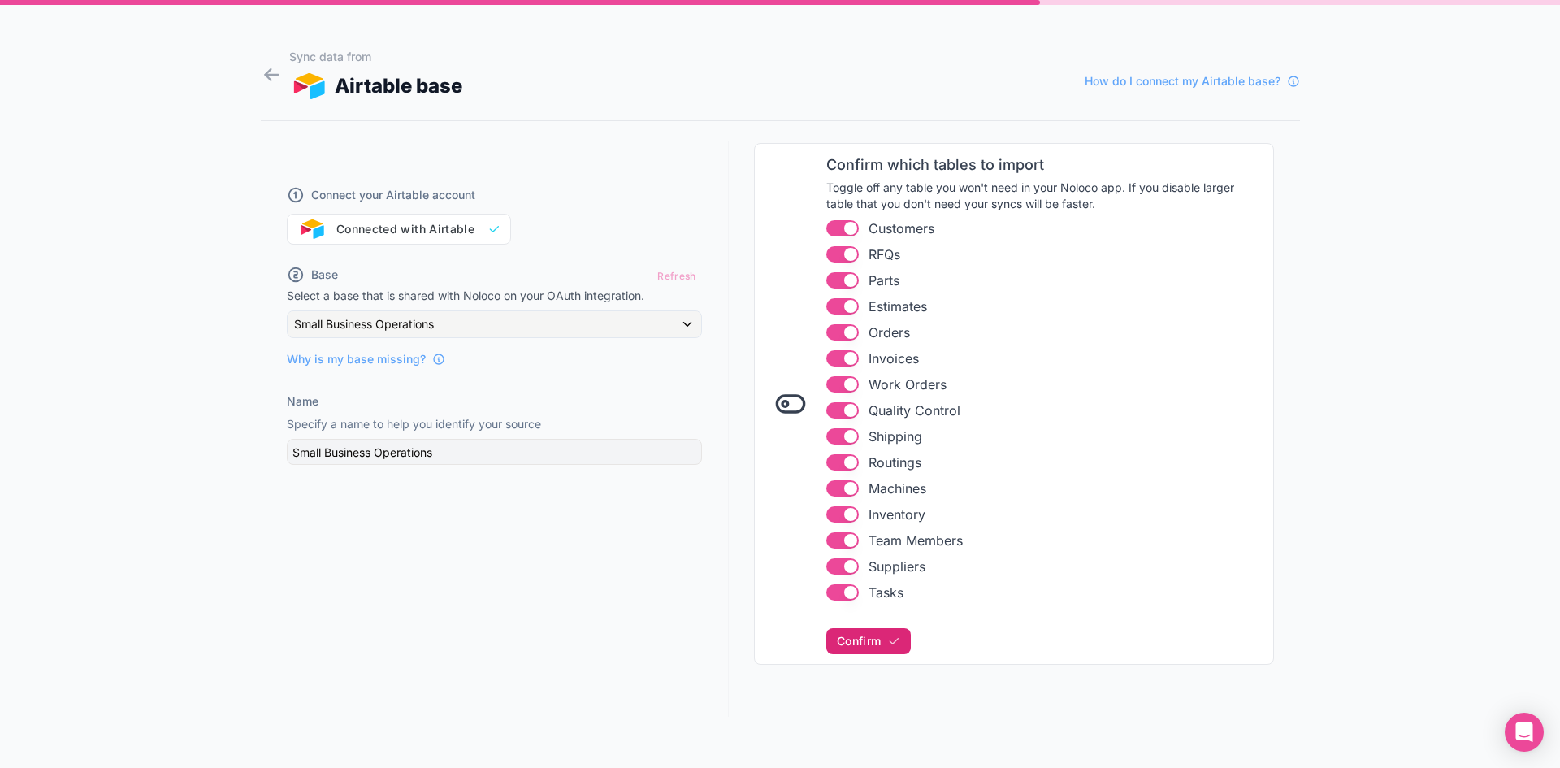 The image size is (1560, 768). I want to click on span: Quality Control, so click(914, 410).